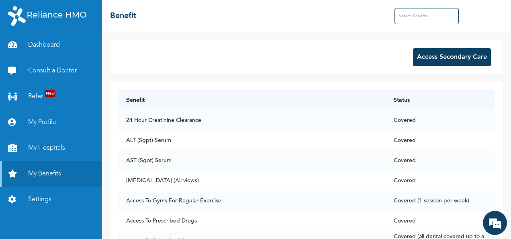  I want to click on button: Access Secondary Care, so click(452, 57).